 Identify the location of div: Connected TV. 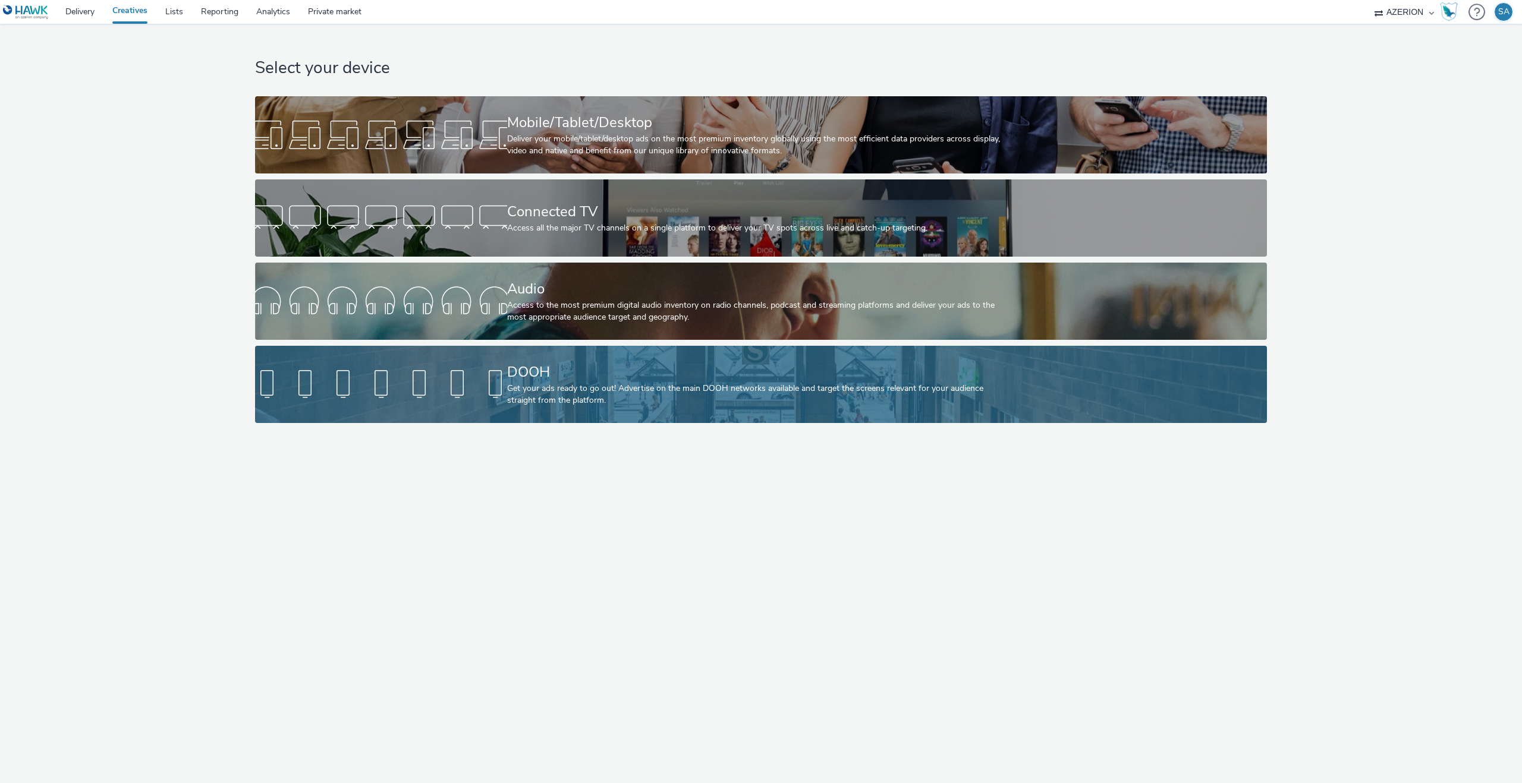
(758, 212).